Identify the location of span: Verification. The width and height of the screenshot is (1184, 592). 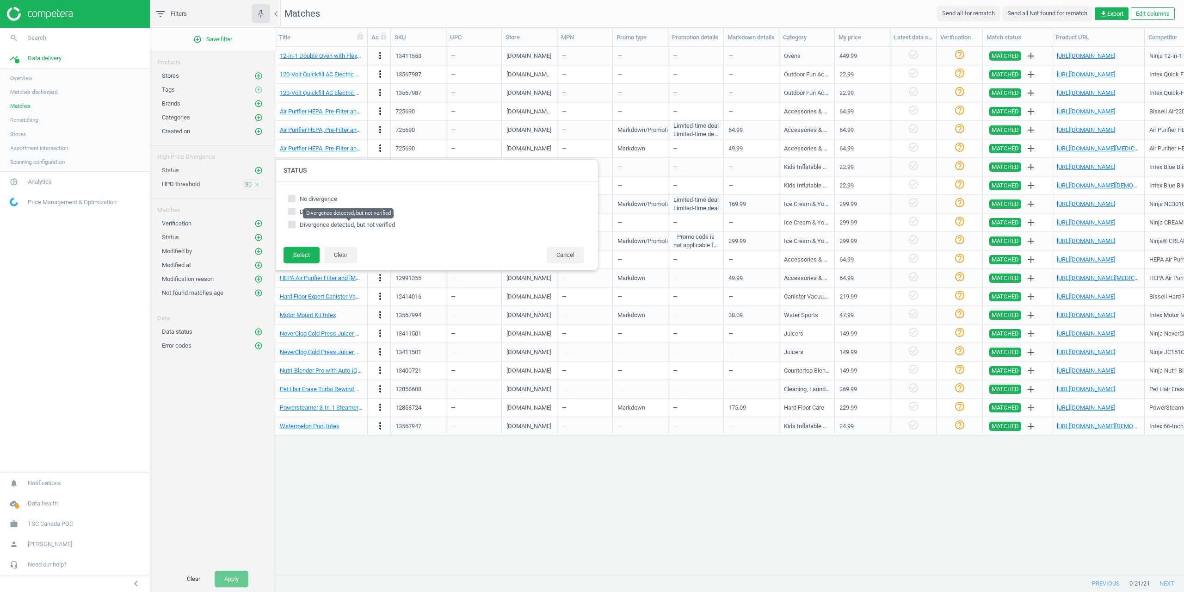
(177, 223).